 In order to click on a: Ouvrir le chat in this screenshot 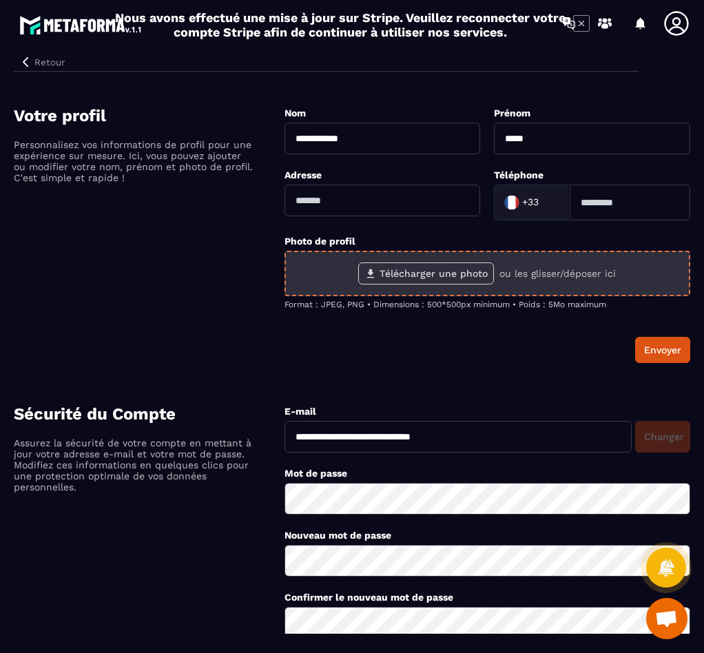, I will do `click(667, 619)`.